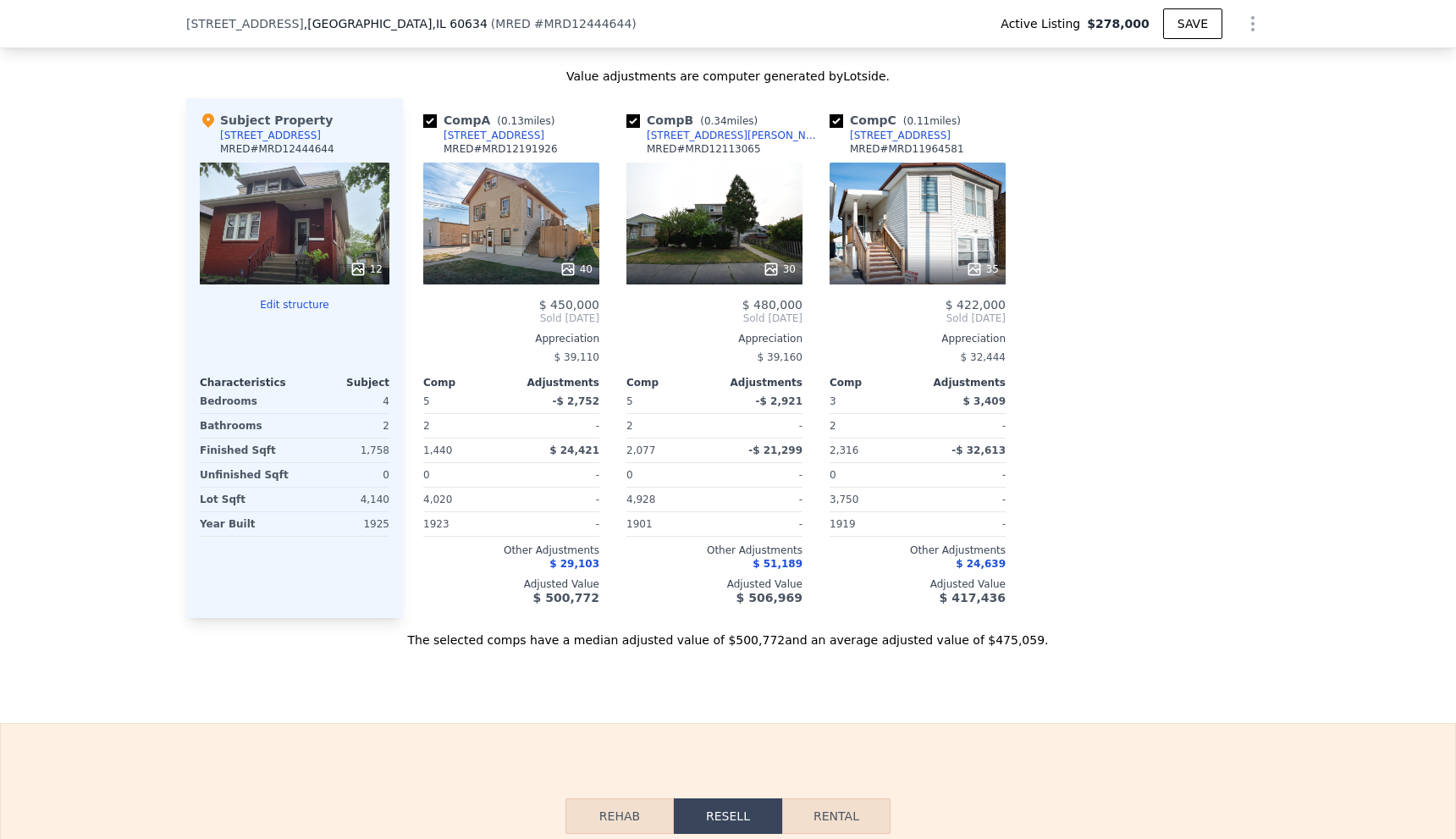 The image size is (1456, 839). What do you see at coordinates (465, 524) in the screenshot?
I see `div: 1923` at bounding box center [465, 524].